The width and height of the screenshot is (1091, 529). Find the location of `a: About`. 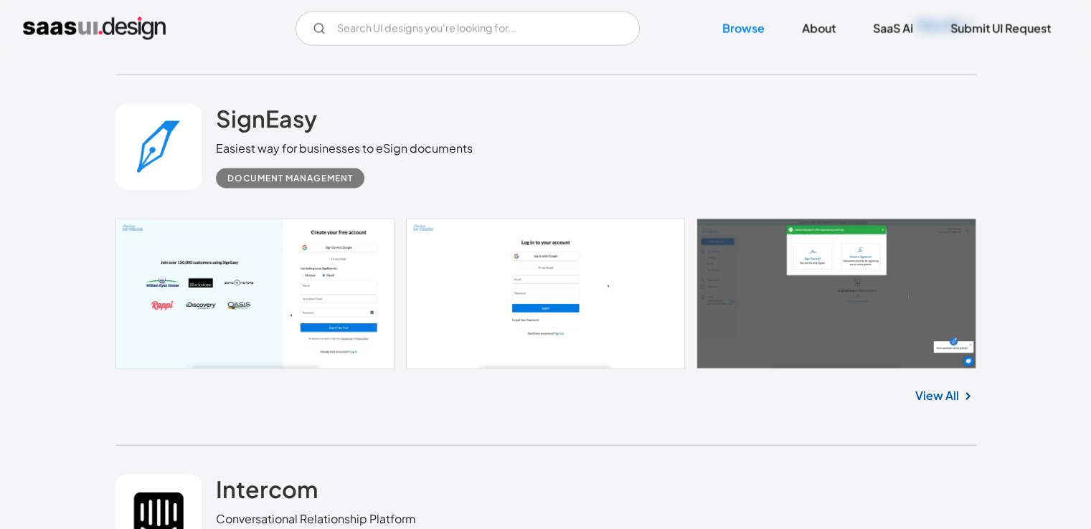

a: About is located at coordinates (818, 29).